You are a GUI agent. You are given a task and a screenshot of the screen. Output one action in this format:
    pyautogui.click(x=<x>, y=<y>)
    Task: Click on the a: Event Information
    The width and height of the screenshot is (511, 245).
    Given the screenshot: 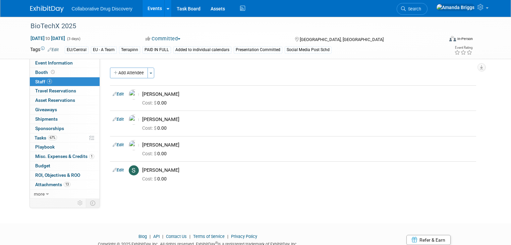 What is the action you would take?
    pyautogui.click(x=65, y=63)
    